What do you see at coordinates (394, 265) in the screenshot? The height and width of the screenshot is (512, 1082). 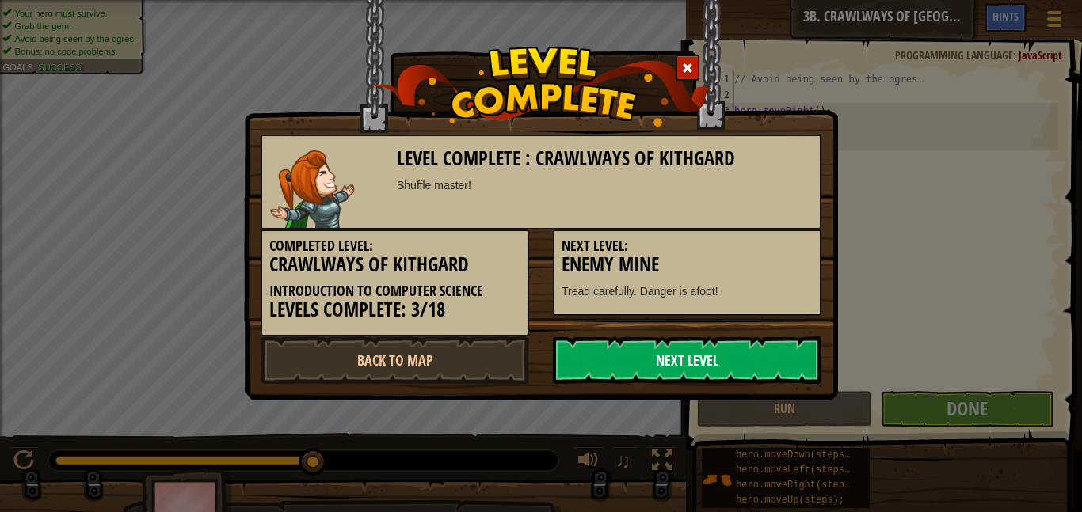 I see `h3: Crawlways of Kithgard` at bounding box center [394, 265].